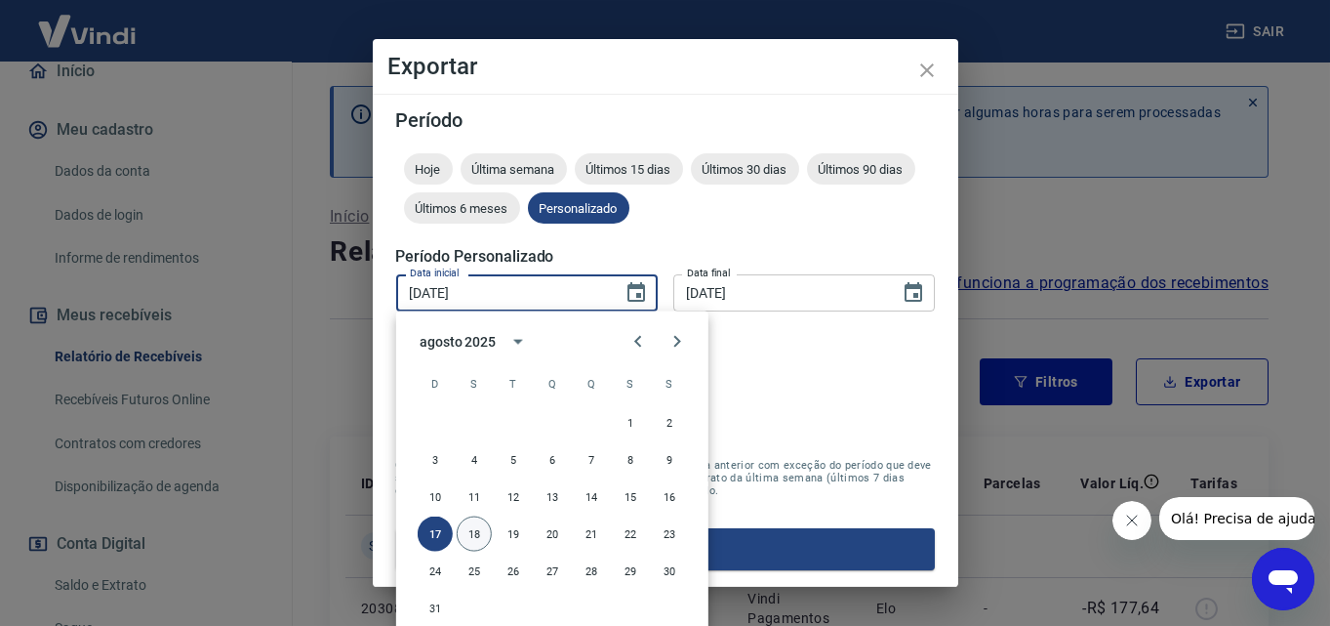 The height and width of the screenshot is (626, 1330). What do you see at coordinates (458, 341) in the screenshot?
I see `div: agosto 2025` at bounding box center [458, 341].